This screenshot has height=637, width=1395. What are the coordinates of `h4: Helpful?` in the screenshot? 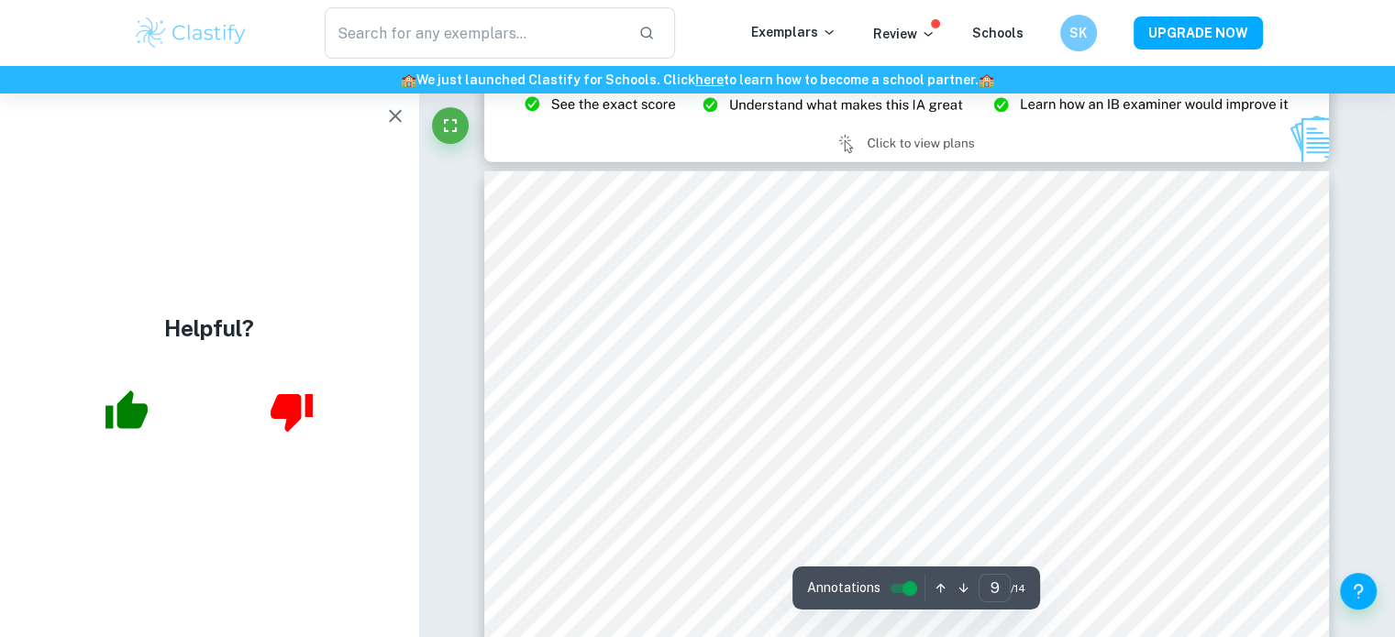 It's located at (209, 328).